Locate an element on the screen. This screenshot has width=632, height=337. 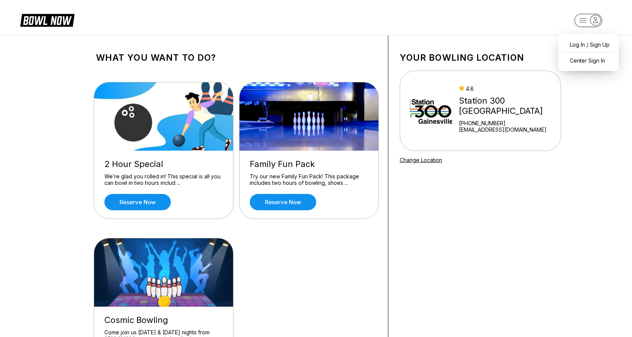
img: Station 300 Gainesville is located at coordinates (431, 111).